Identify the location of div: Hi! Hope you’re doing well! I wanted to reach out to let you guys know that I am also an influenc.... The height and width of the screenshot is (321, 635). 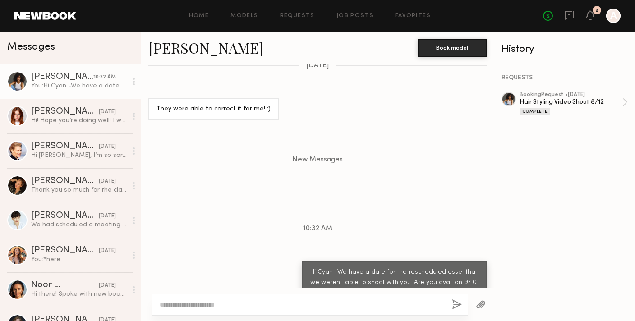
(79, 120).